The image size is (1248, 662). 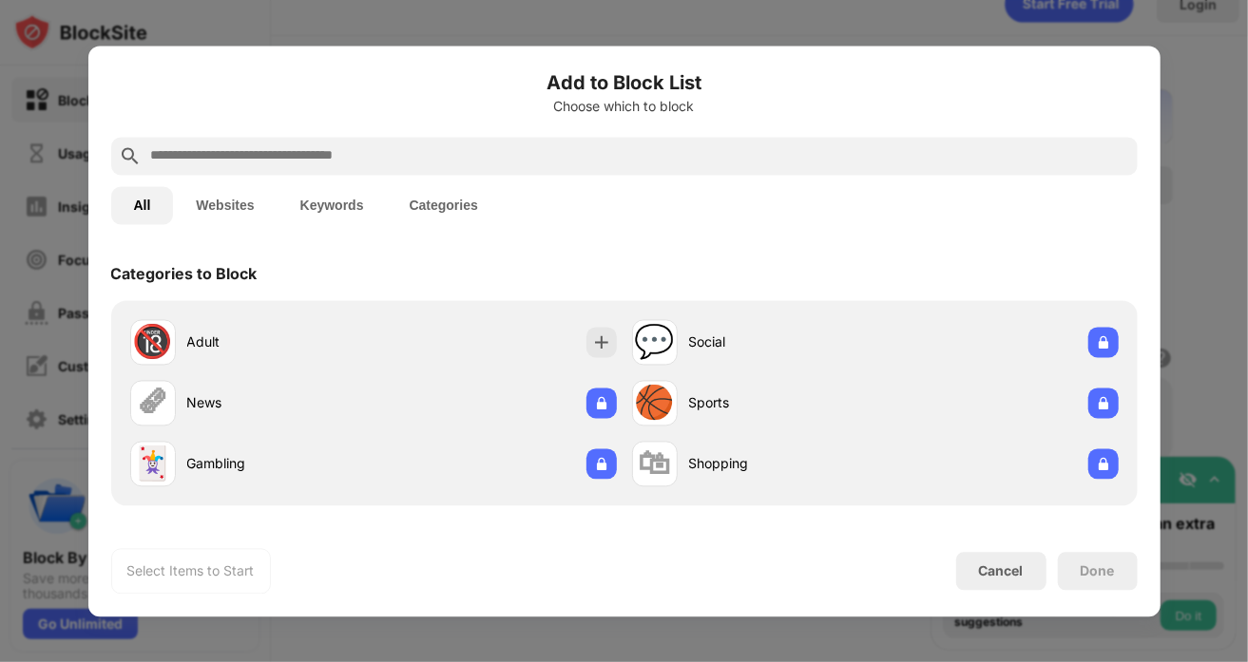 I want to click on img: search.svg, so click(x=130, y=156).